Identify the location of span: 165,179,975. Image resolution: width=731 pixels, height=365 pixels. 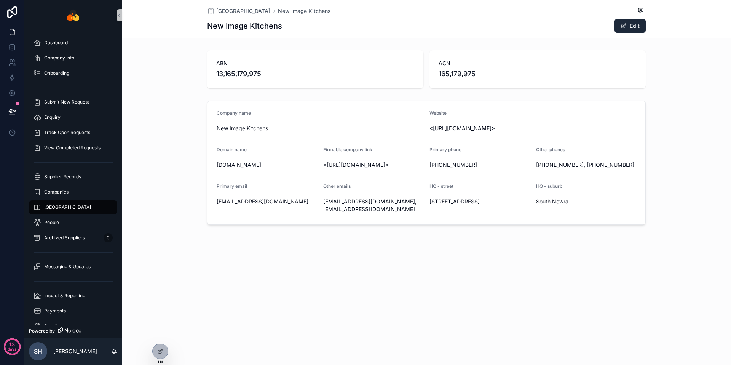
(537, 74).